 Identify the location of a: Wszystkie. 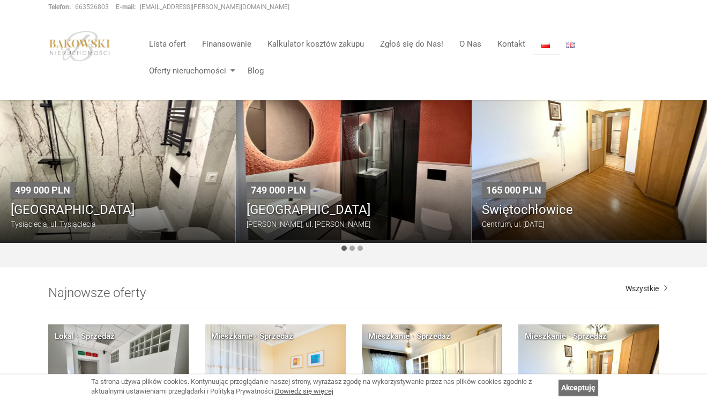
(647, 288).